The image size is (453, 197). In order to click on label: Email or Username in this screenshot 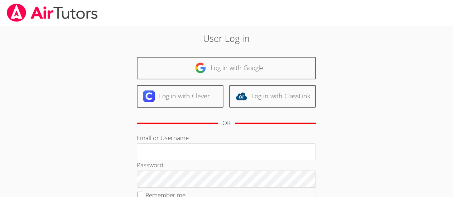, I will do `click(163, 138)`.